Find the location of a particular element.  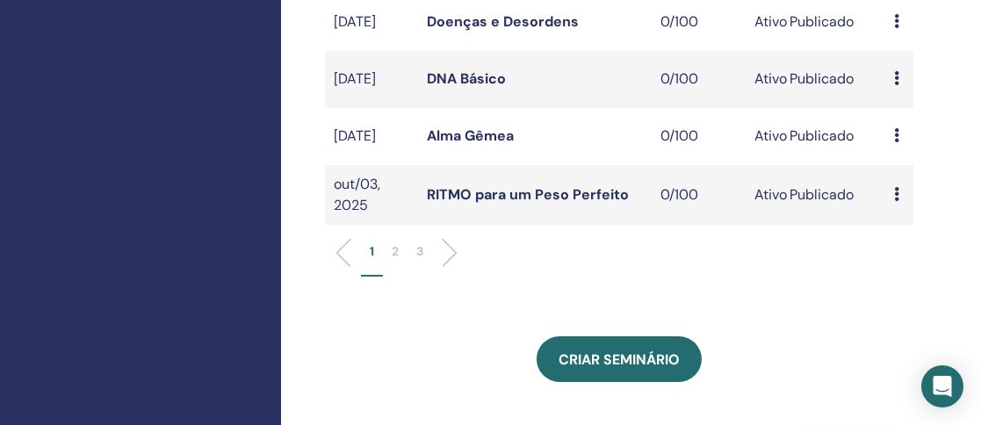

a: Doenças e Desordens is located at coordinates (502, 21).